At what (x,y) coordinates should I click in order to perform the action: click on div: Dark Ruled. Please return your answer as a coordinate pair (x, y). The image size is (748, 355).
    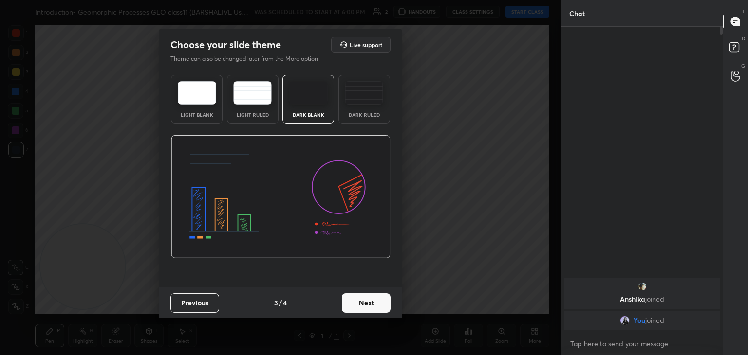
    Looking at the image, I should click on (364, 115).